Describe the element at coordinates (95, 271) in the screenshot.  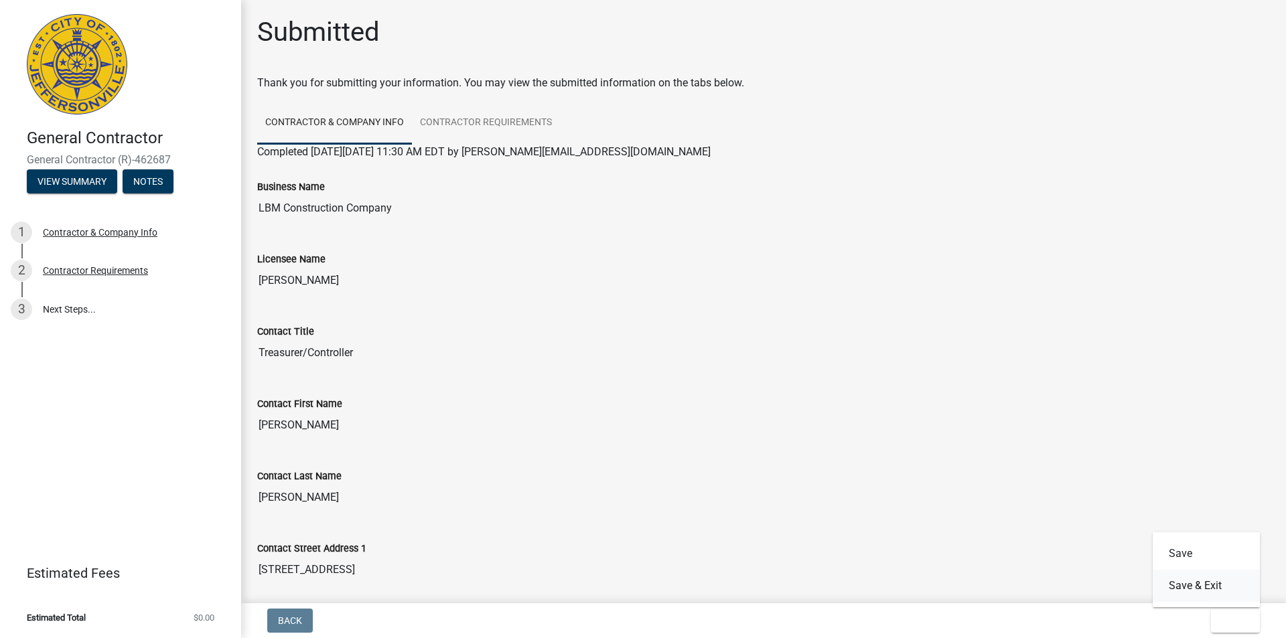
I see `div: Contractor Requirements` at that location.